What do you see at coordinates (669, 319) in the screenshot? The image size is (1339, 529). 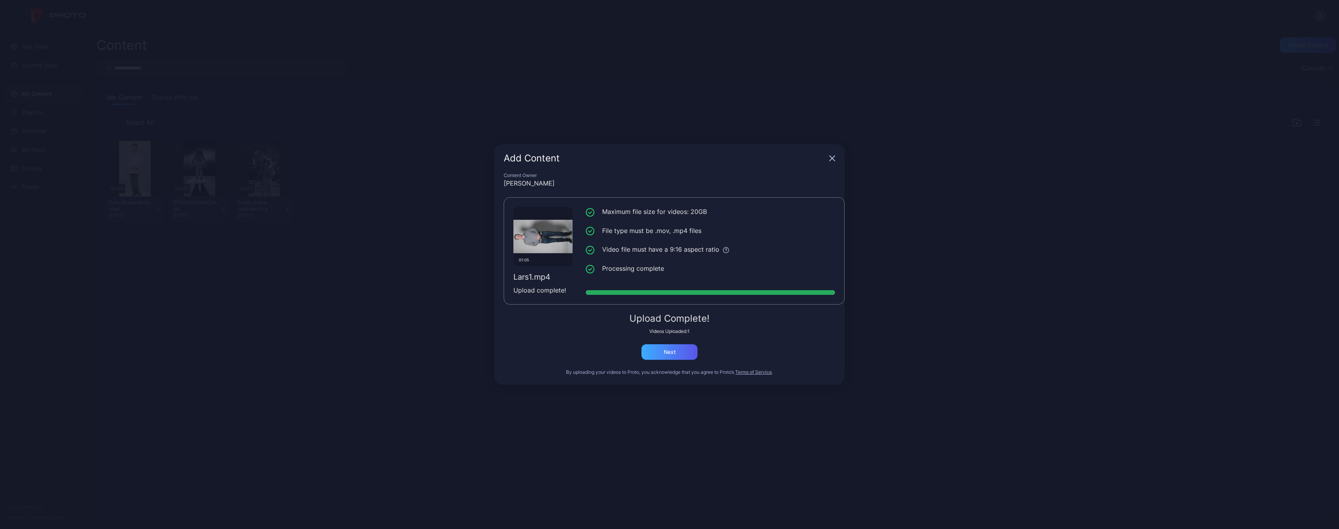 I see `div: Upload Complete!` at bounding box center [669, 319].